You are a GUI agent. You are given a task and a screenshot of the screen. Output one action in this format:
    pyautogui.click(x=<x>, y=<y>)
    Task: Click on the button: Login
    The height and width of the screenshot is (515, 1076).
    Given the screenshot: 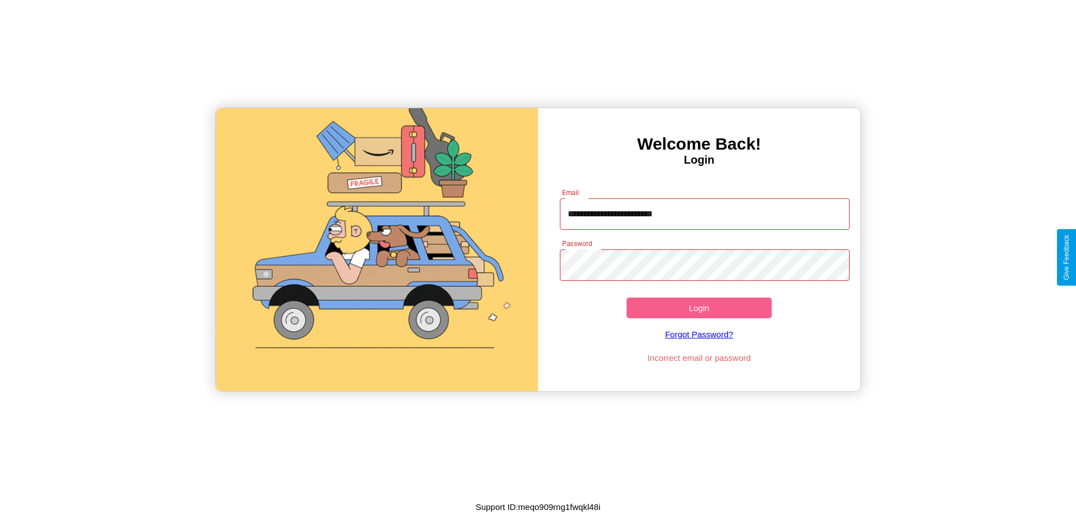 What is the action you would take?
    pyautogui.click(x=699, y=308)
    